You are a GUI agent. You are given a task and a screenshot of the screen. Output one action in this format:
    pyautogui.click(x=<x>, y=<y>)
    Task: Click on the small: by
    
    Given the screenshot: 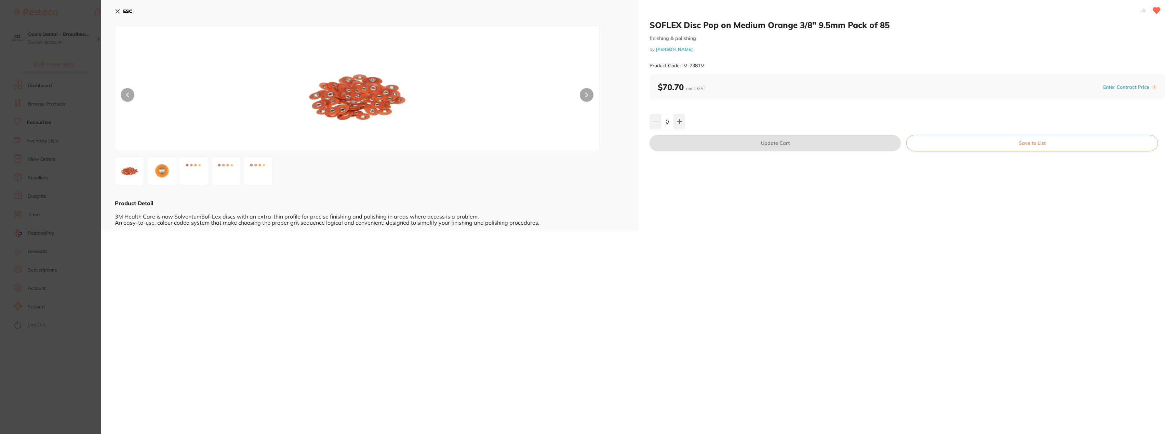 What is the action you would take?
    pyautogui.click(x=907, y=49)
    